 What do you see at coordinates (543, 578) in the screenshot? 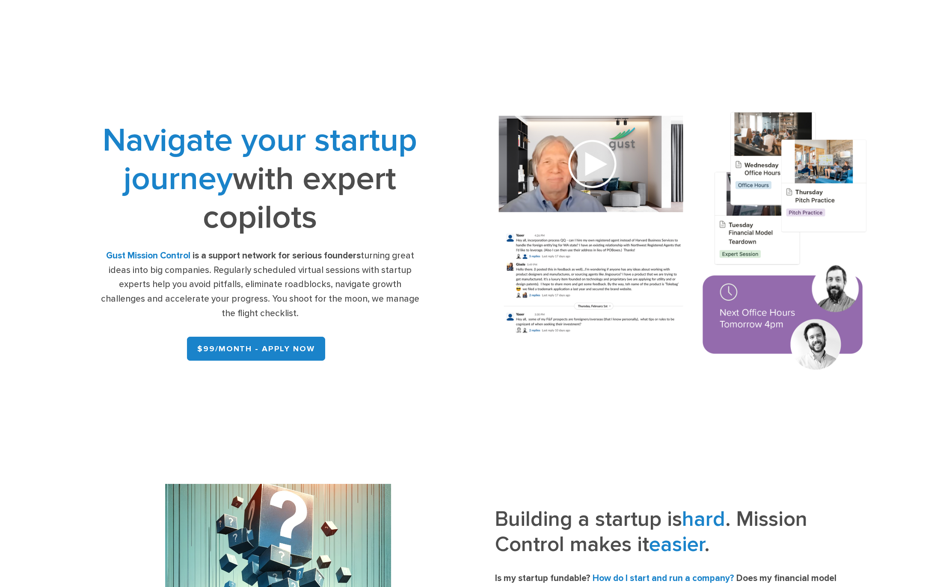
I see `strong: Is my startup fundable?` at bounding box center [543, 578].